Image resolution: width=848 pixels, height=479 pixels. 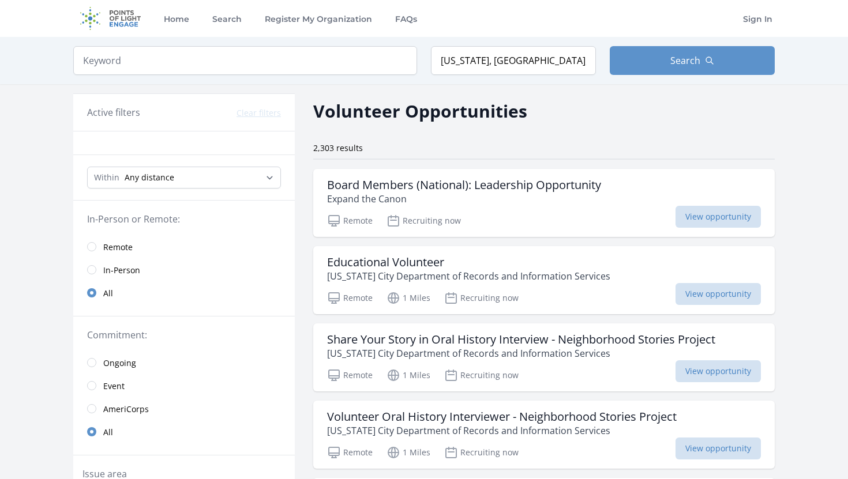 What do you see at coordinates (184, 363) in the screenshot?
I see `a: Ongoing` at bounding box center [184, 363].